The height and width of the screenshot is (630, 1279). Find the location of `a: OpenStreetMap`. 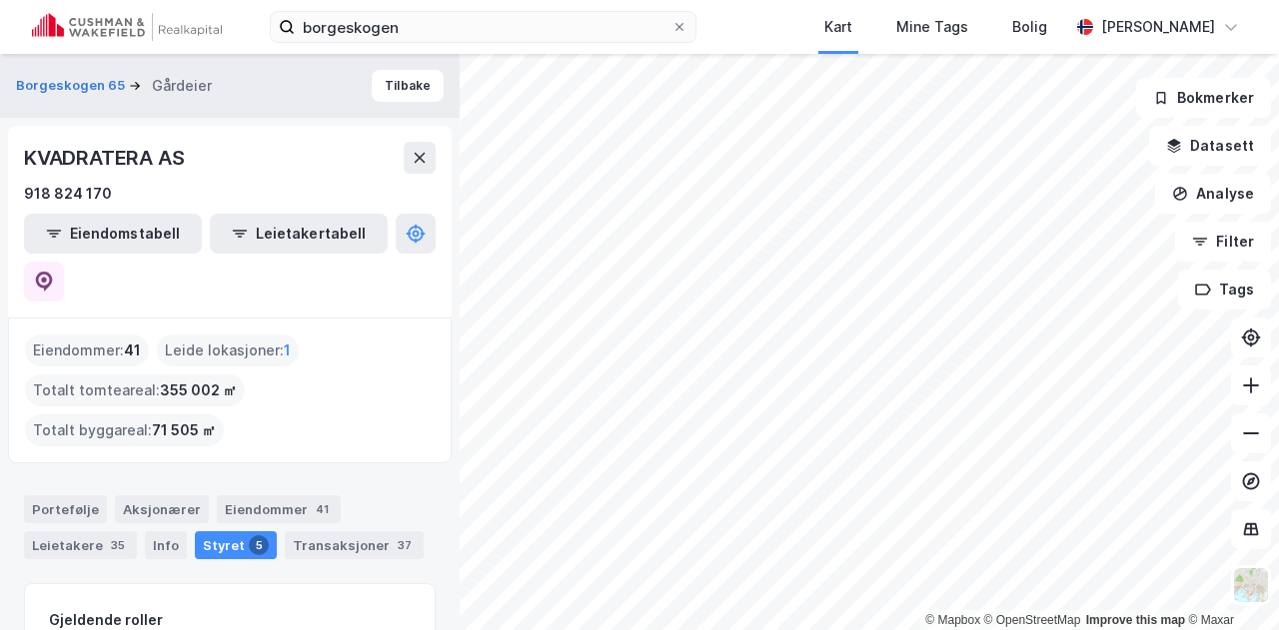

a: OpenStreetMap is located at coordinates (1032, 620).